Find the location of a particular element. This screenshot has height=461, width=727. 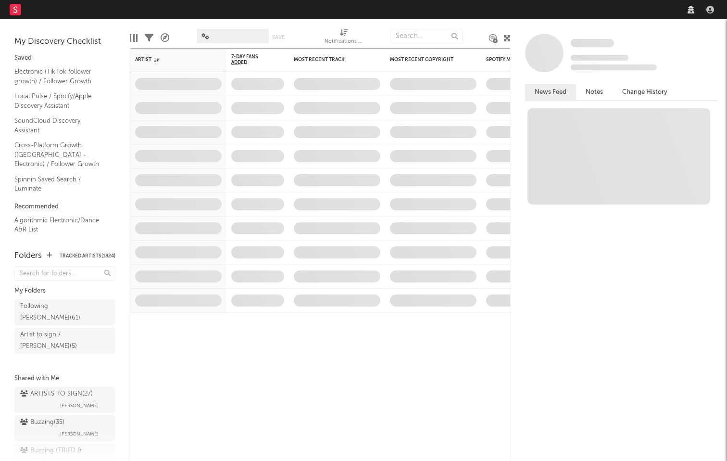

button: News Feed is located at coordinates (551, 92).